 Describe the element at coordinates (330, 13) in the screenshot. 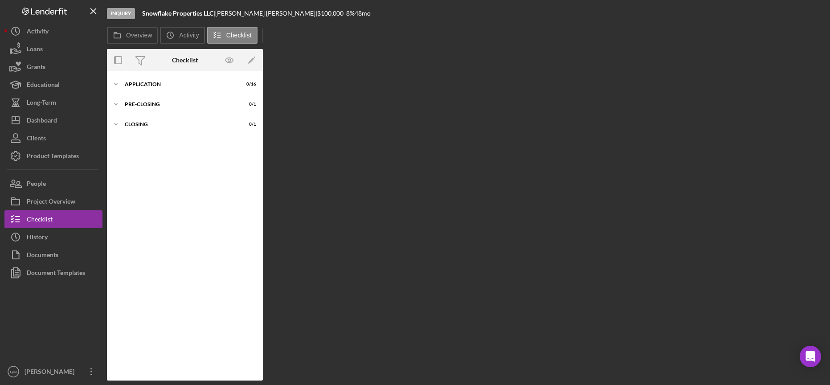

I see `span: $100,000` at that location.